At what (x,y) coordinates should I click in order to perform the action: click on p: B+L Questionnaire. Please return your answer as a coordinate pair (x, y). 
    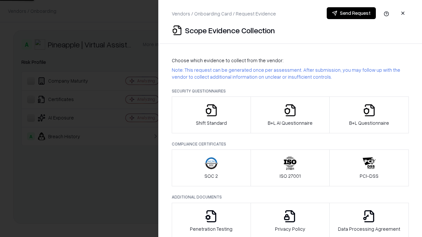
    Looking at the image, I should click on (369, 123).